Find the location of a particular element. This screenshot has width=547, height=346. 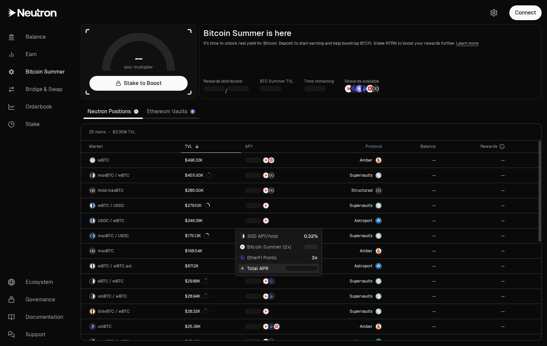

div: $28.32K is located at coordinates (197, 312).